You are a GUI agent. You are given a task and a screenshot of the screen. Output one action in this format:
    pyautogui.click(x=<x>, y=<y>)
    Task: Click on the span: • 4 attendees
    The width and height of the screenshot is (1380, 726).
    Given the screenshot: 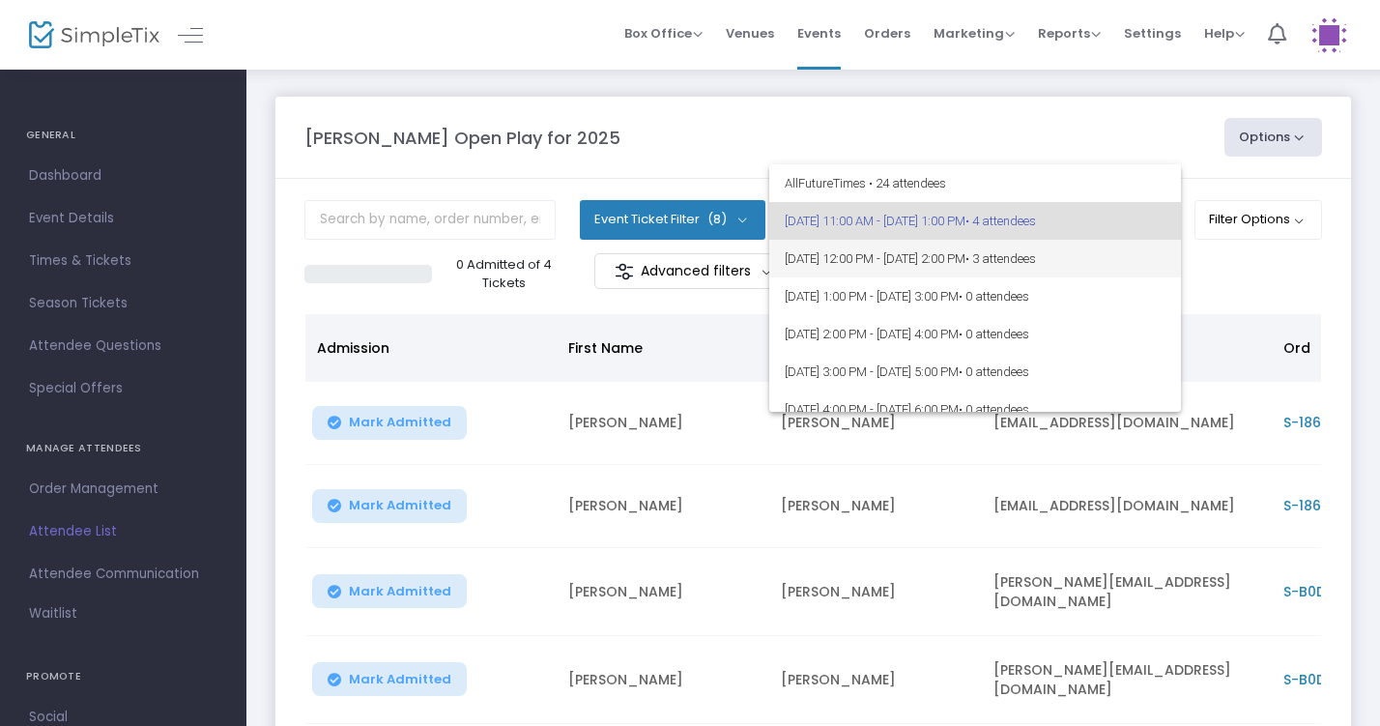 What is the action you would take?
    pyautogui.click(x=1000, y=220)
    